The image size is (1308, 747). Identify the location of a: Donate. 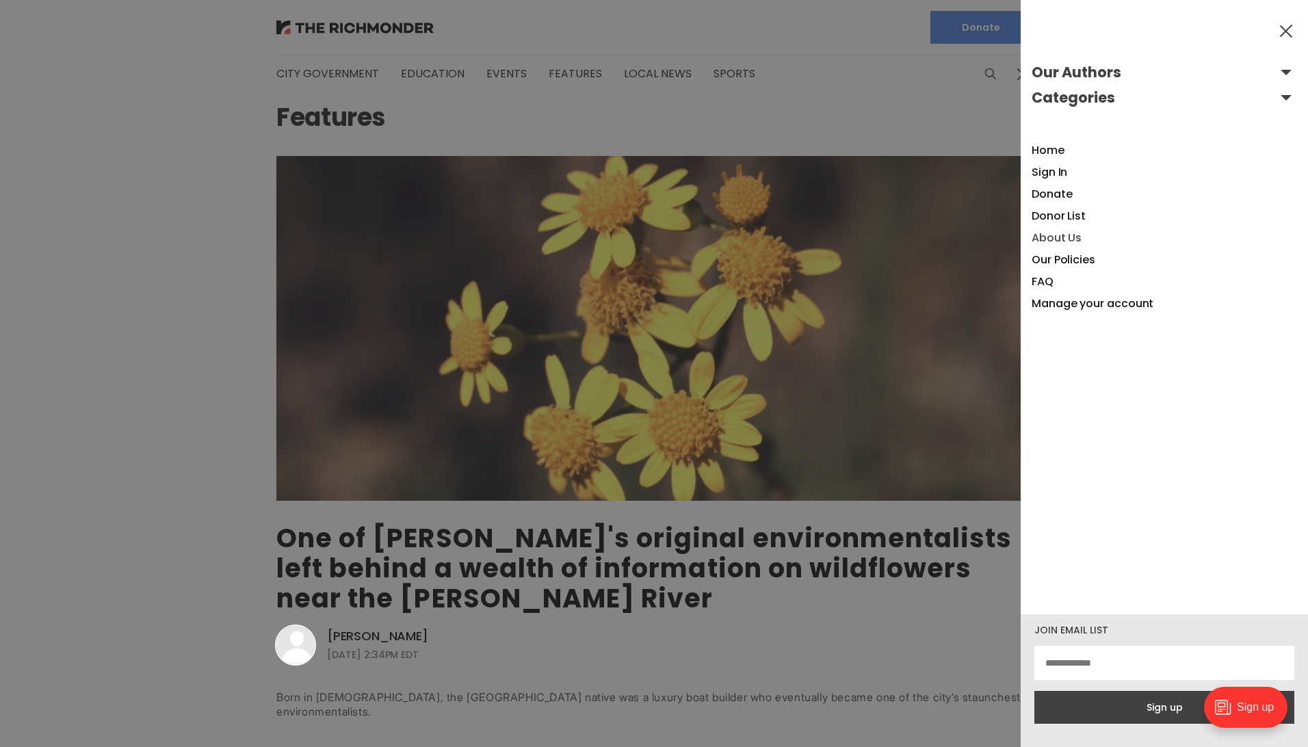
(1052, 194).